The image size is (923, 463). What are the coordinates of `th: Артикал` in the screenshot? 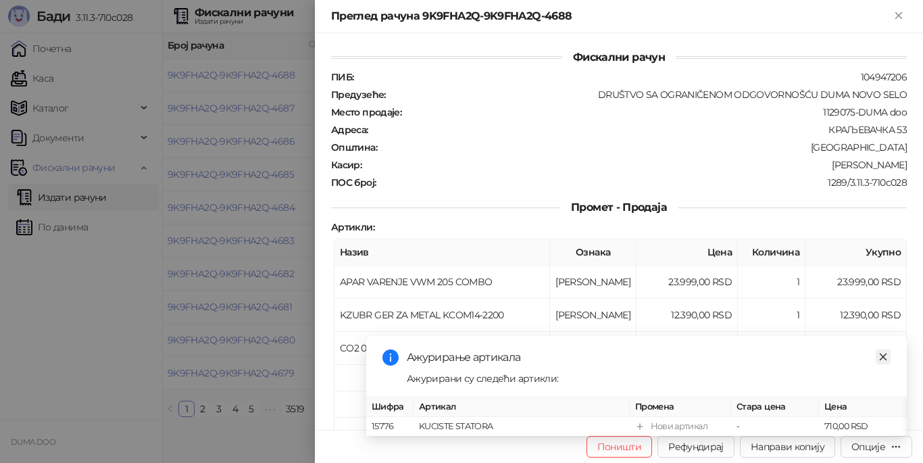 It's located at (522, 407).